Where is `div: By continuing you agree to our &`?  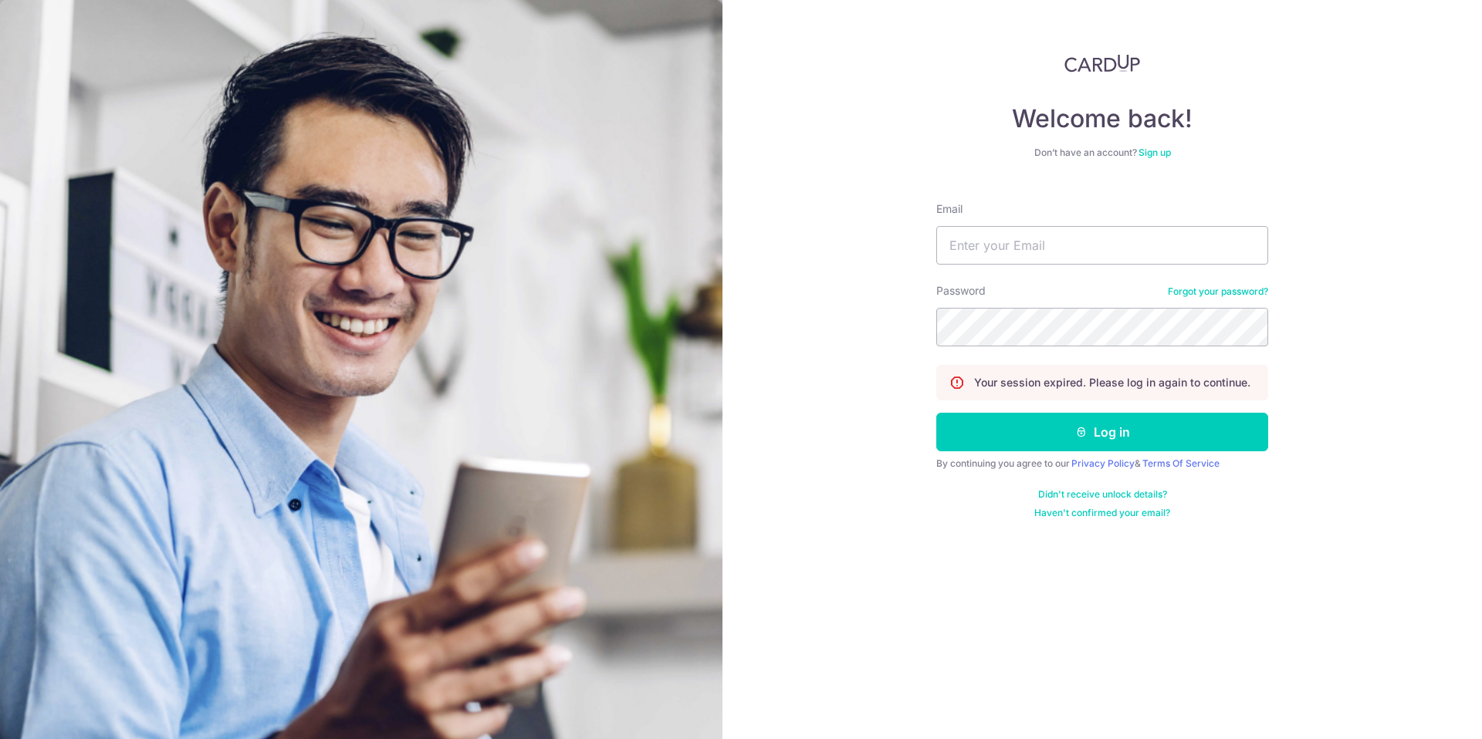
div: By continuing you agree to our & is located at coordinates (1102, 464).